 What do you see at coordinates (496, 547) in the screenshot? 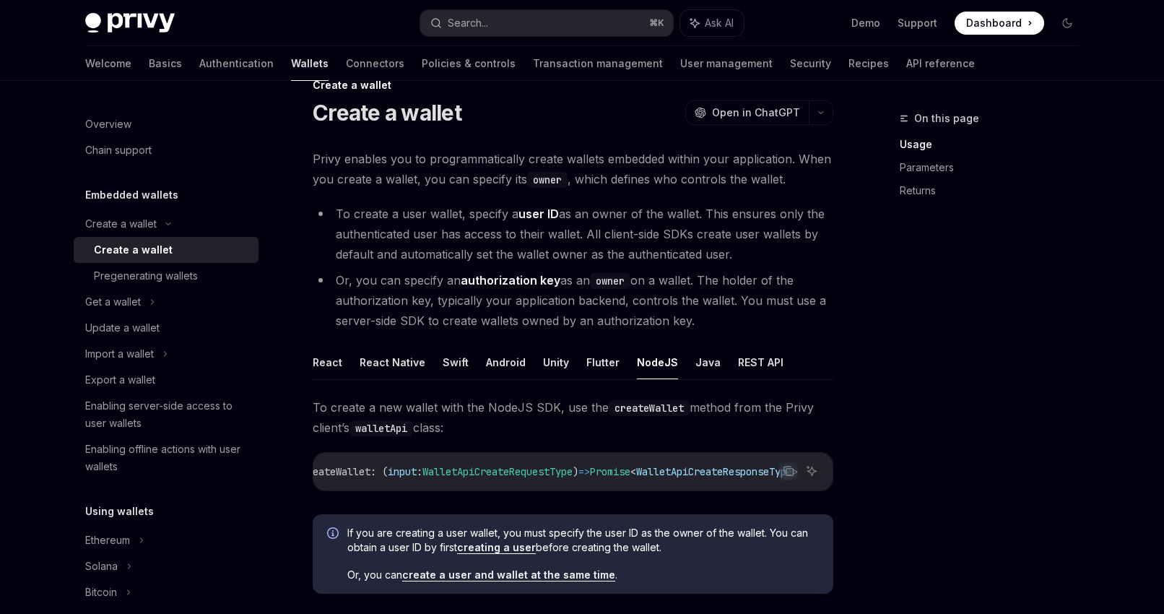
I see `a: creating a user` at bounding box center [496, 547].